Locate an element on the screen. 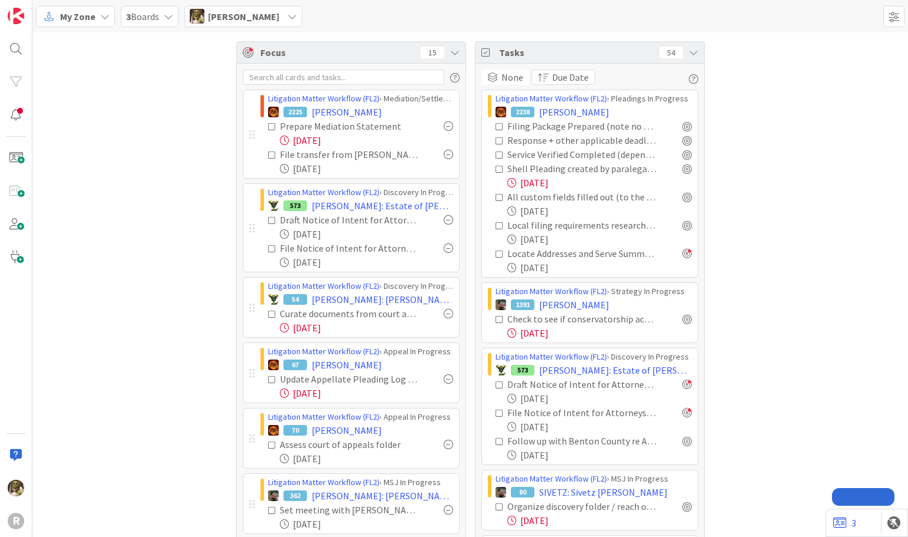  div: All custom fields filled out (to the greatest extent possible) is located at coordinates (582, 197).